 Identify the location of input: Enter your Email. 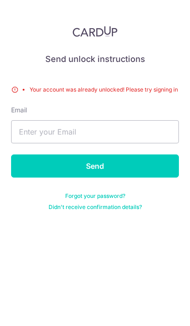
(95, 132).